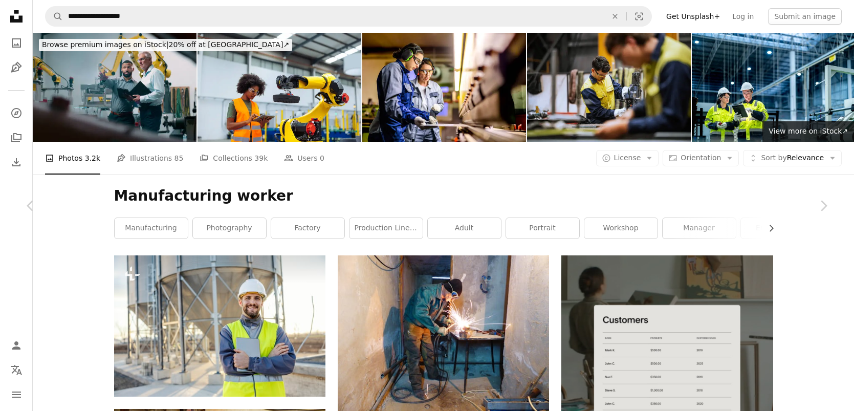 Image resolution: width=854 pixels, height=411 pixels. I want to click on a: factory, so click(308, 228).